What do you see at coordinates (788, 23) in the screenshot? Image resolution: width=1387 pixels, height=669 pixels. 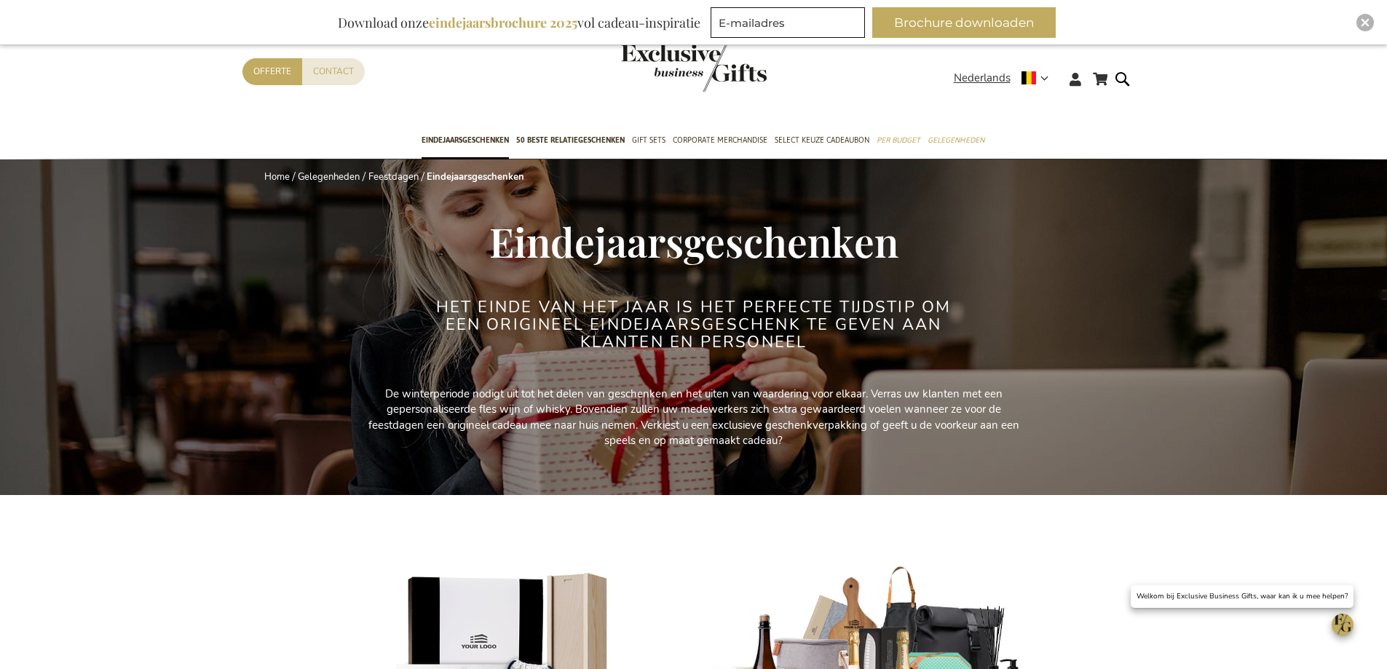 I see `input: E-mailadres` at bounding box center [788, 23].